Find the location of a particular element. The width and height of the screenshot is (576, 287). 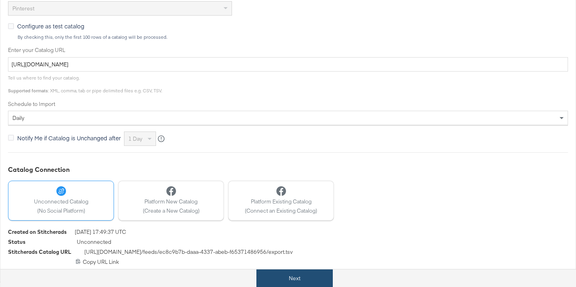

div: Copy URL Link is located at coordinates (288, 262).